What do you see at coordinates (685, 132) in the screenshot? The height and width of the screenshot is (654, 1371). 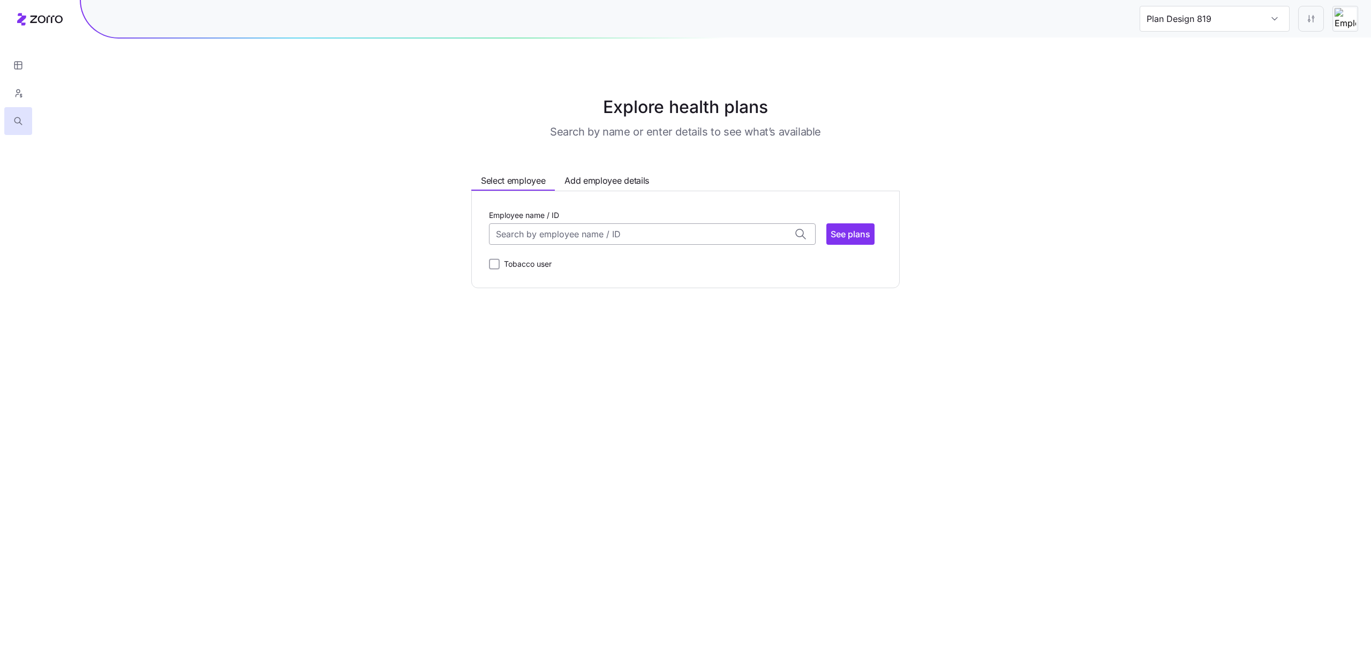 I see `h3: Search by name or enter details to see what’s available` at bounding box center [685, 132].